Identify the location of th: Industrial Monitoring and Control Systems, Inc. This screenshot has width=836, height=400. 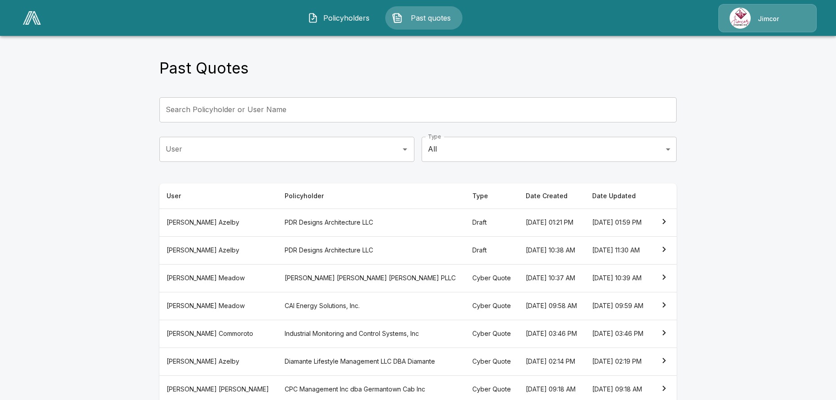
(371, 334).